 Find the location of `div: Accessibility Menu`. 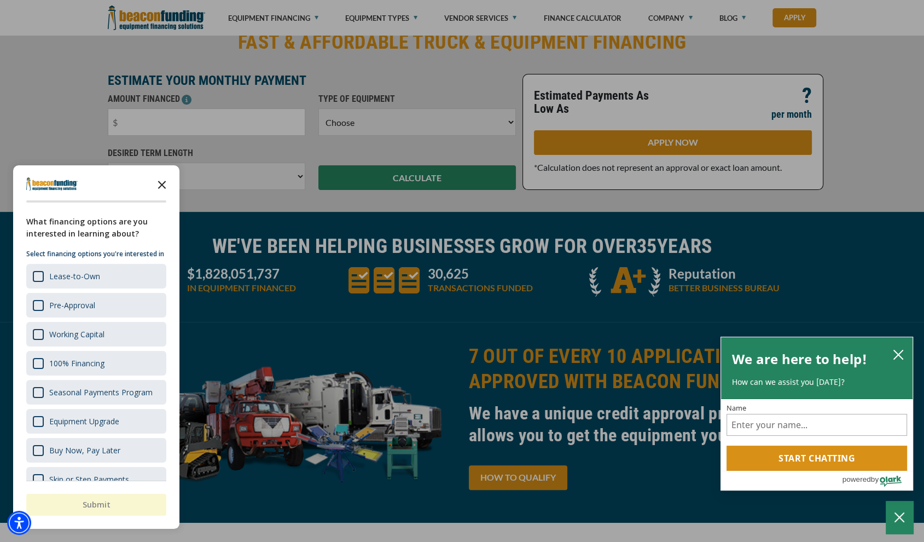

div: Accessibility Menu is located at coordinates (19, 523).